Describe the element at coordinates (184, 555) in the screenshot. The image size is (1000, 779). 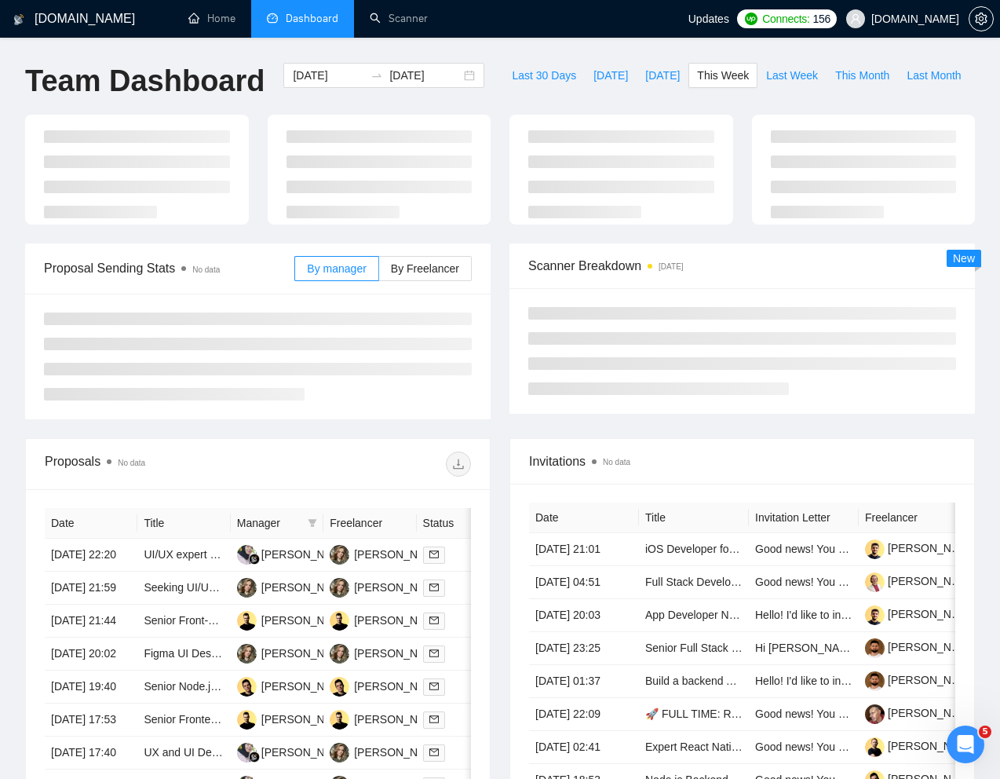
I see `td: UI/UX expert needed for Mobile App Design` at that location.